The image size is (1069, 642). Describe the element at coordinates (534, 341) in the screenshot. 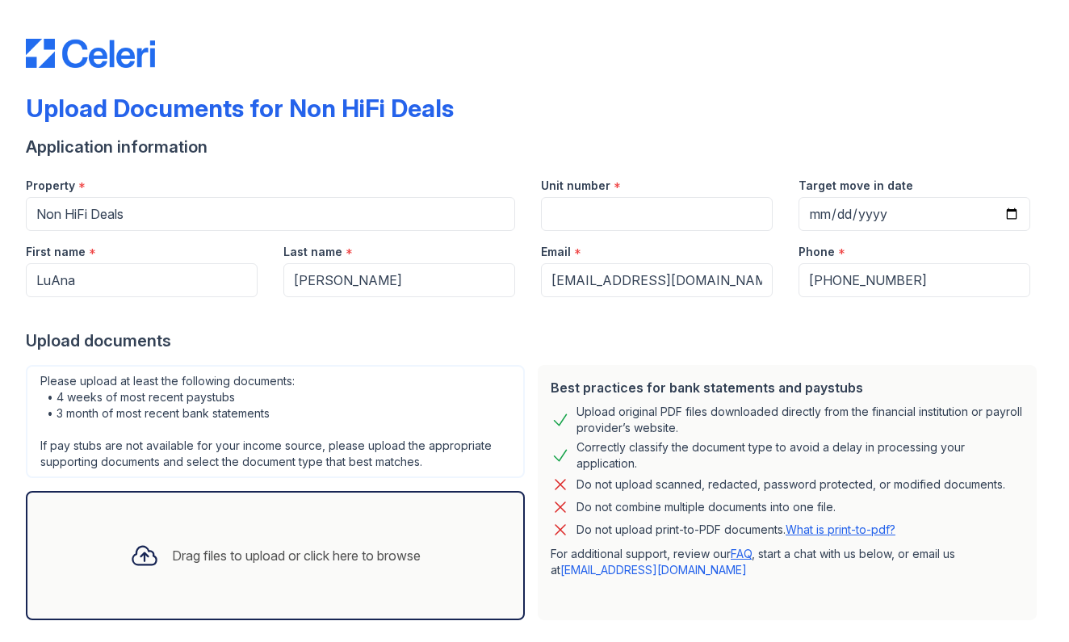

I see `div: Upload documents` at that location.